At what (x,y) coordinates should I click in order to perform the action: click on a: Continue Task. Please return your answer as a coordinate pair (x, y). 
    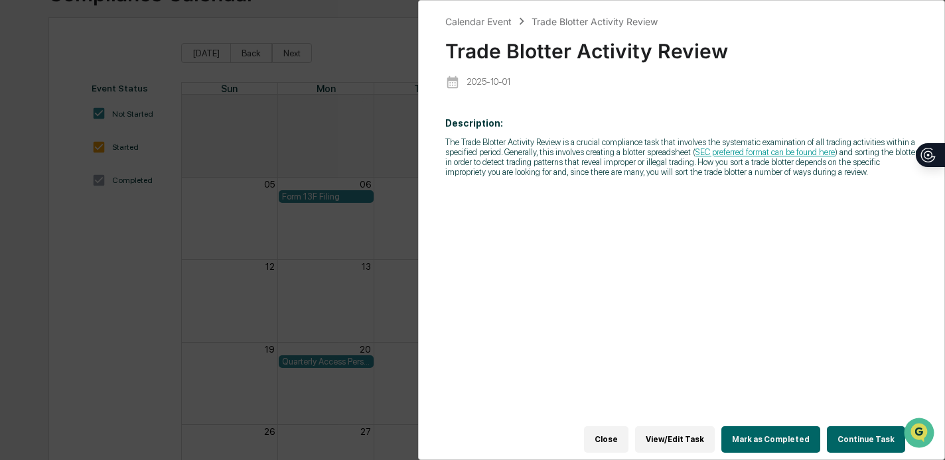
    Looking at the image, I should click on (866, 440).